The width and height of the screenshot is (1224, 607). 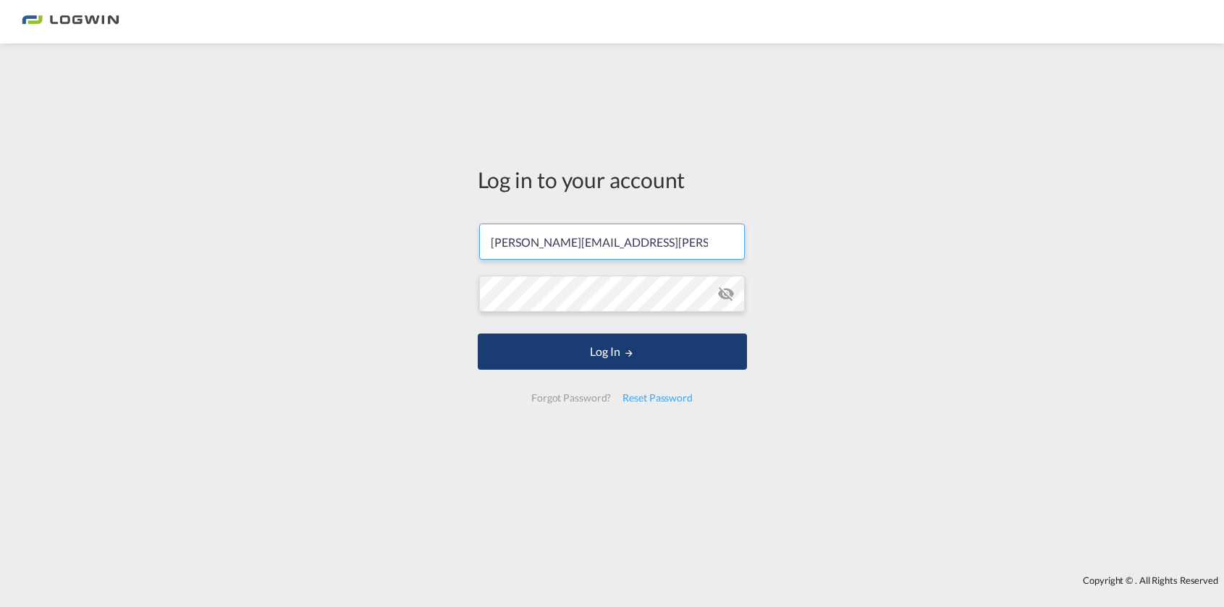 What do you see at coordinates (613, 352) in the screenshot?
I see `button: LOGIN` at bounding box center [613, 352].